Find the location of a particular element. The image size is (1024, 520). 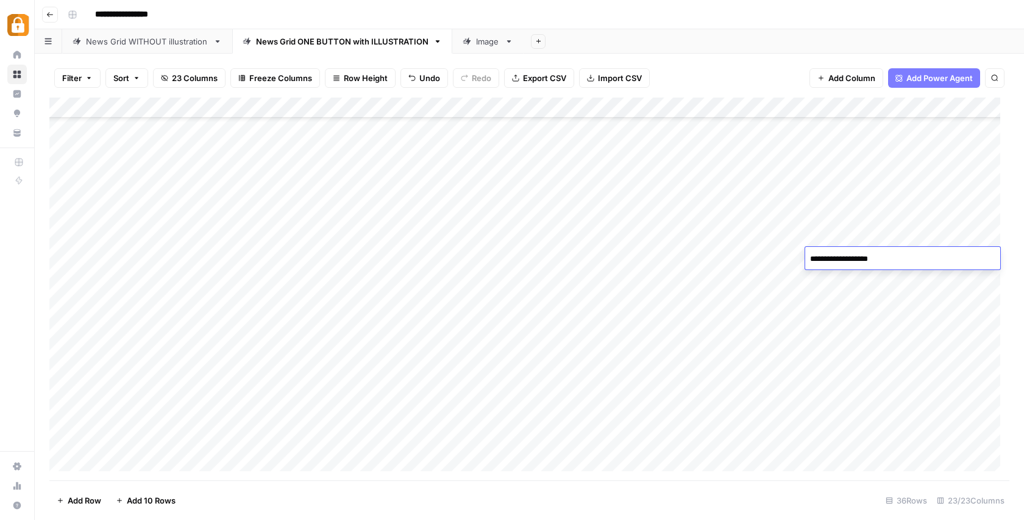

a: Settings is located at coordinates (17, 466).